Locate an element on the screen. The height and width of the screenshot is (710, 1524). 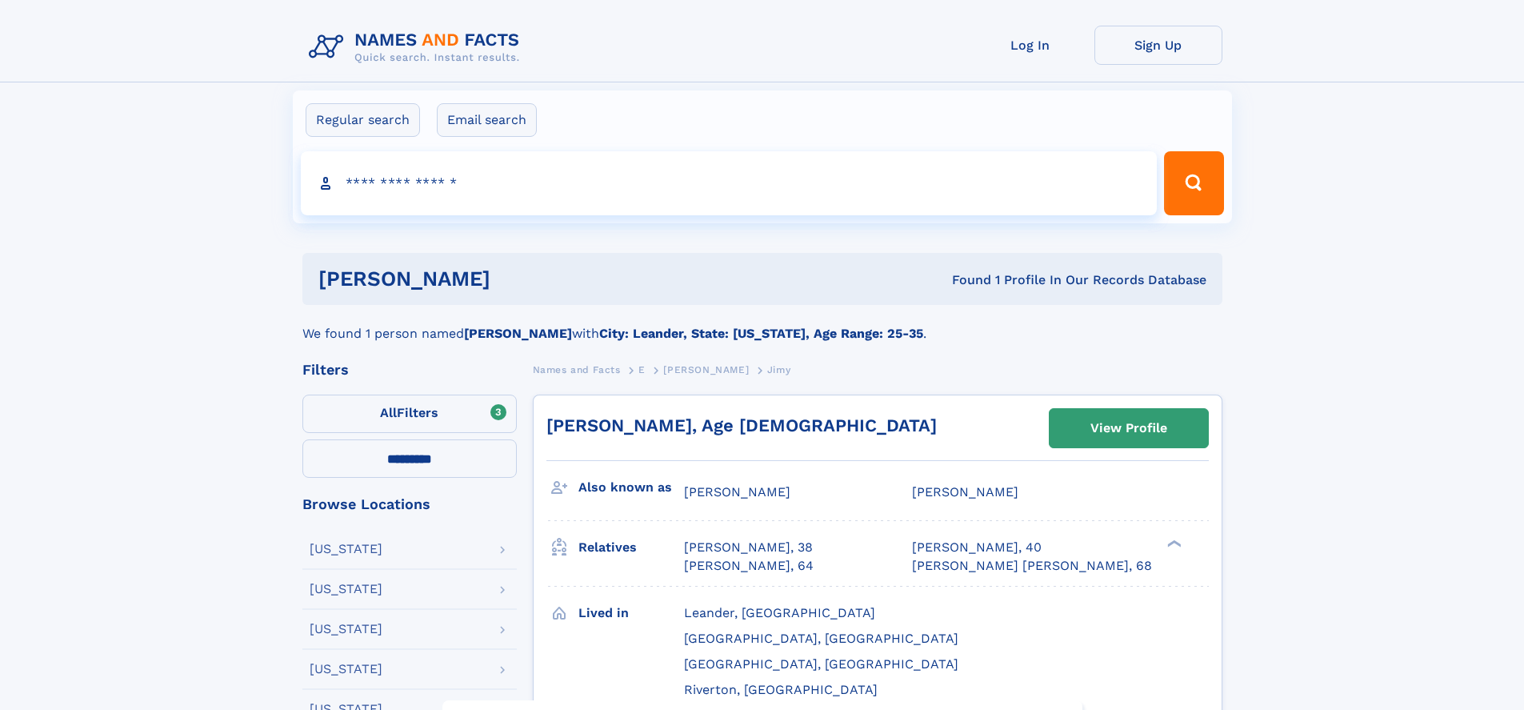
div: We found 1 person named with . is located at coordinates (762, 324).